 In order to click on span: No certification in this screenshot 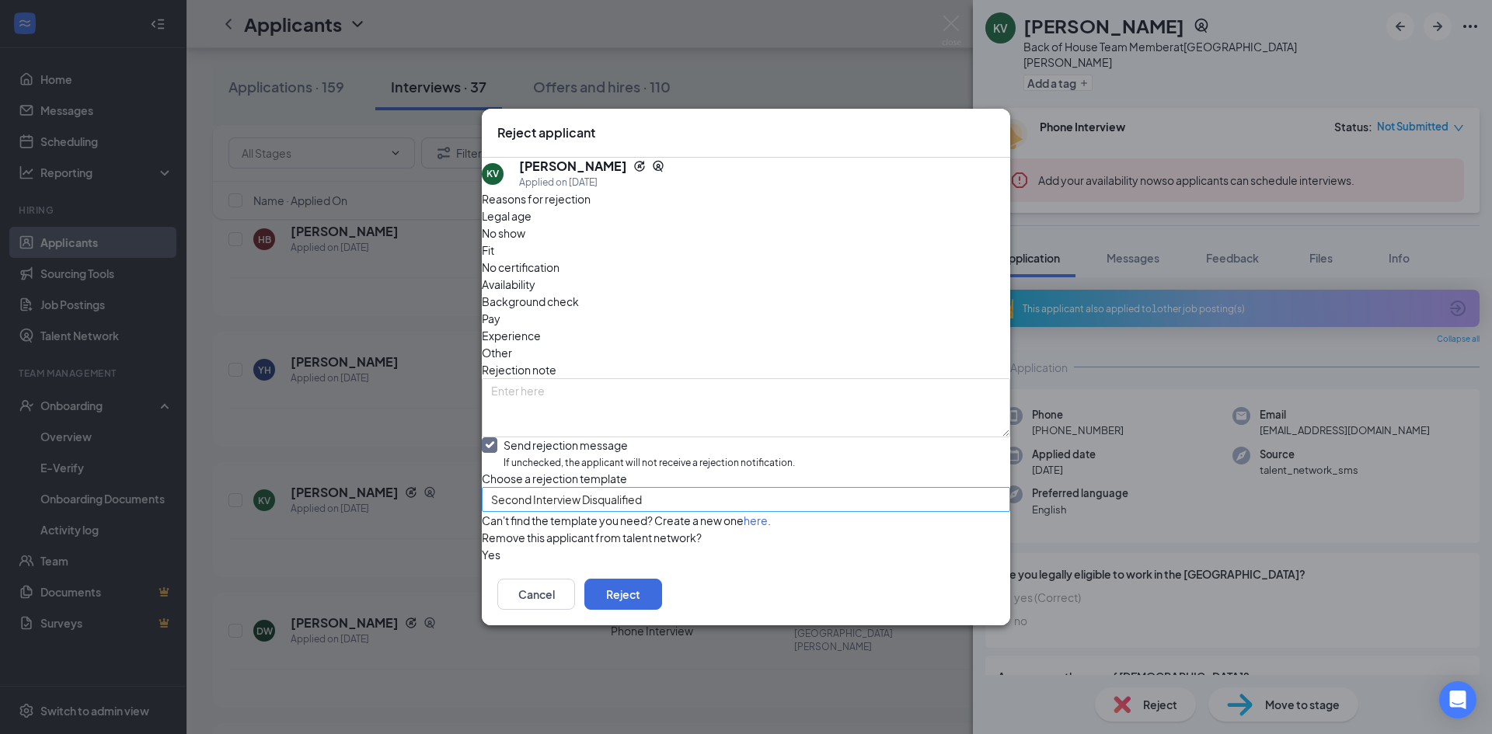, I will do `click(521, 267)`.